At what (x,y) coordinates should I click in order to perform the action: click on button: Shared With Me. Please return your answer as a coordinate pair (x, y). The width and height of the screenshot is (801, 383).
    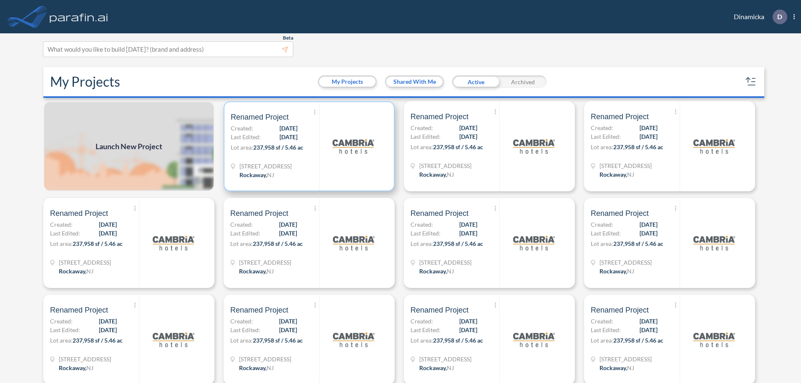
    Looking at the image, I should click on (414, 82).